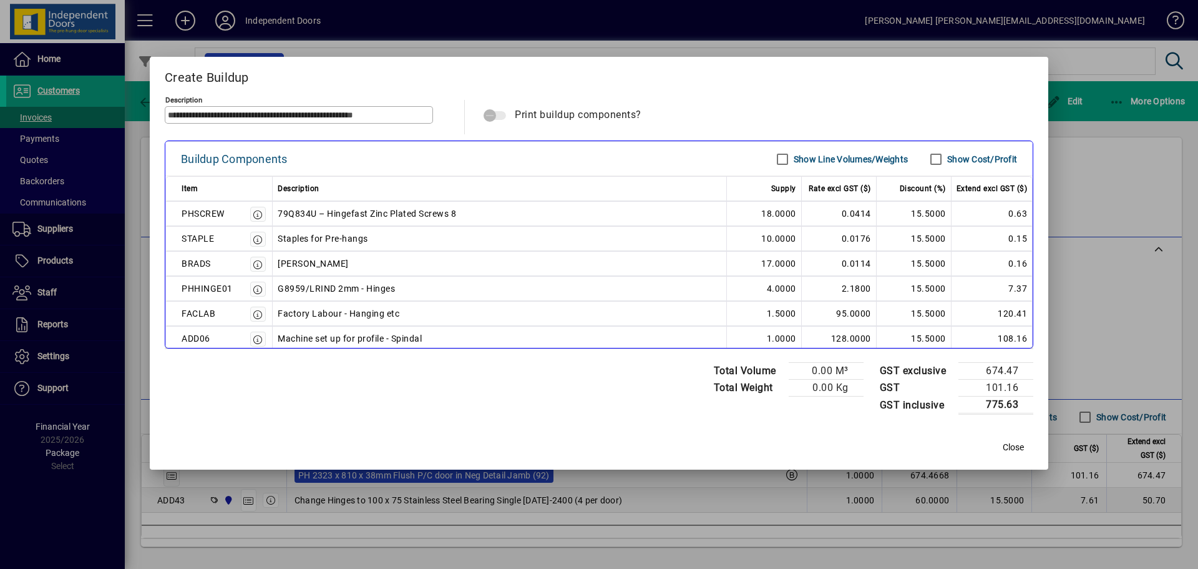  Describe the element at coordinates (992, 238) in the screenshot. I see `td: 0.15` at that location.